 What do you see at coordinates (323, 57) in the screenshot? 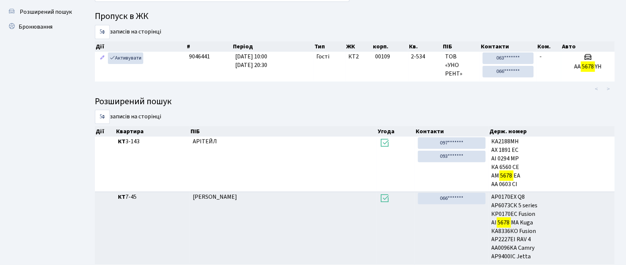
I see `span: Гості` at bounding box center [323, 57].